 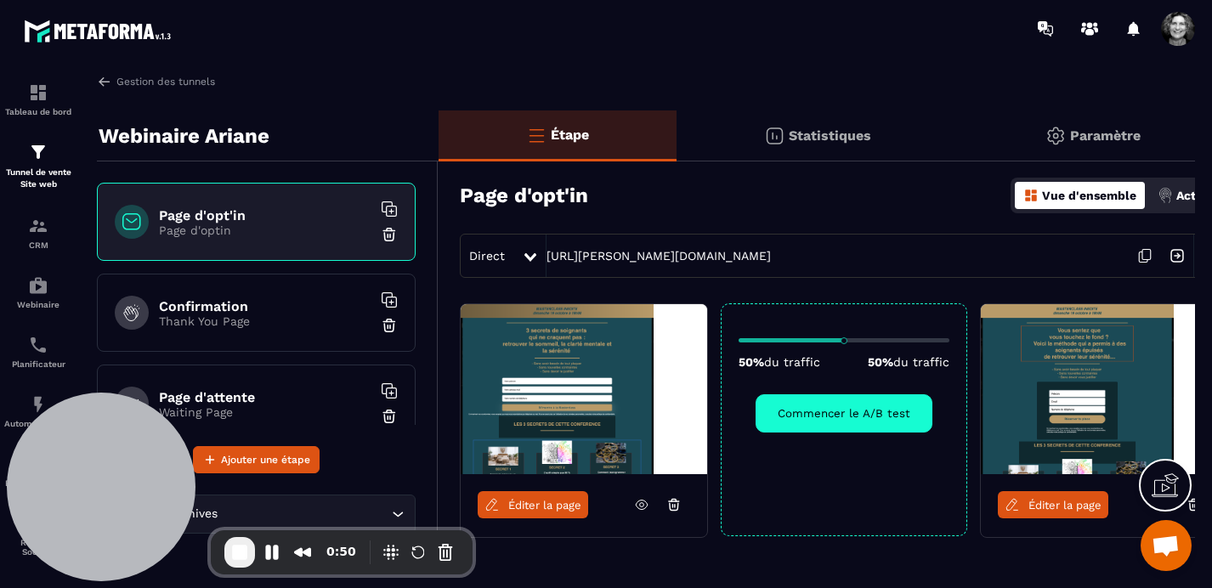 I want to click on img: image, so click(x=584, y=389).